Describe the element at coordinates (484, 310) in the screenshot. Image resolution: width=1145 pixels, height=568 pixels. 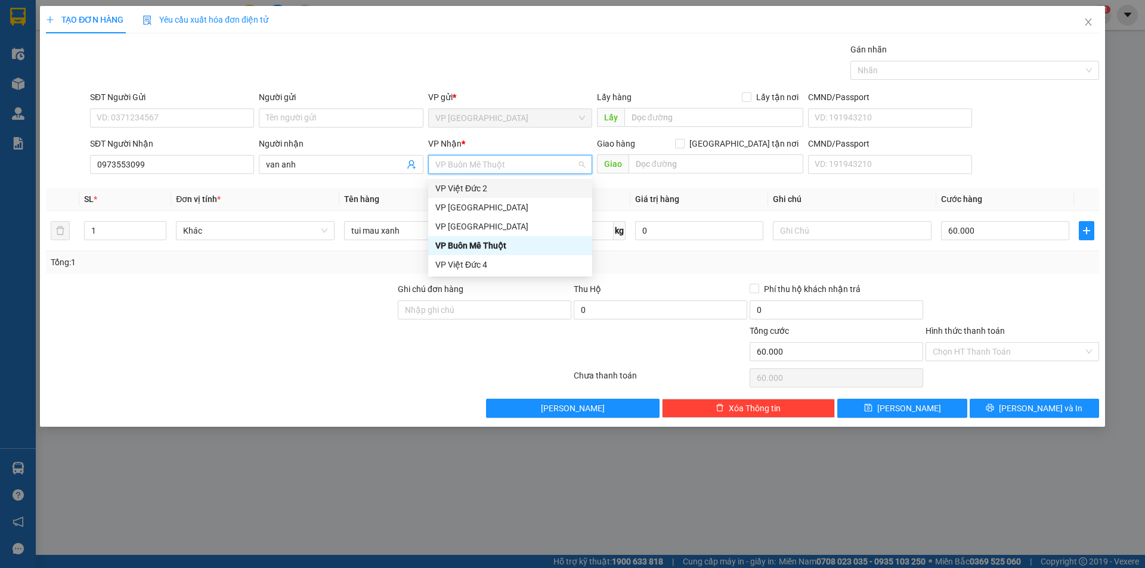
I see `input: Ghi chú đơn hàng` at that location.